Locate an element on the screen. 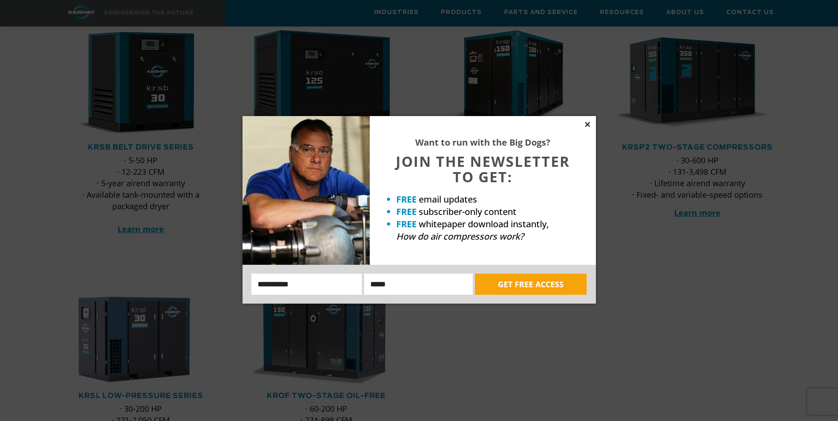 The image size is (838, 421). span: email updates is located at coordinates (448, 199).